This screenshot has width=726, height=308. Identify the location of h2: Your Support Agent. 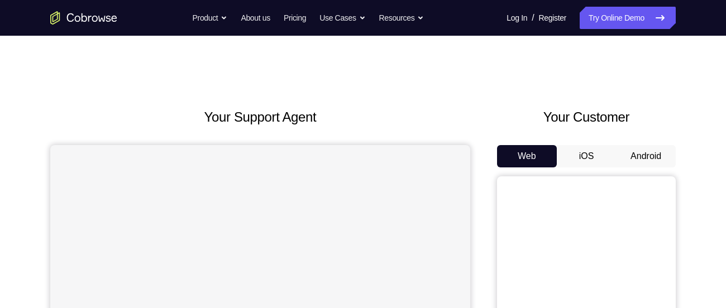
(260, 117).